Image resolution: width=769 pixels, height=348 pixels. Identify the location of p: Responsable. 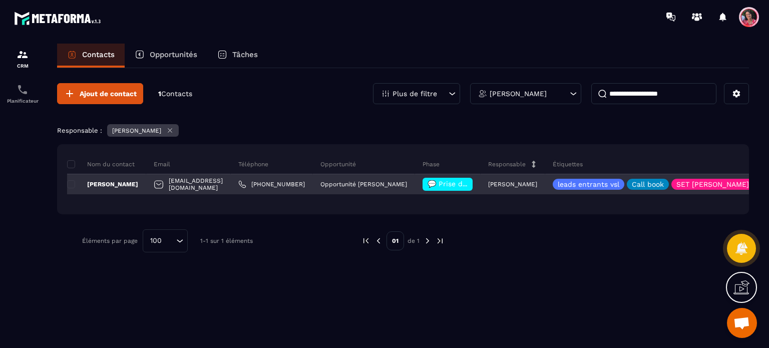
(507, 164).